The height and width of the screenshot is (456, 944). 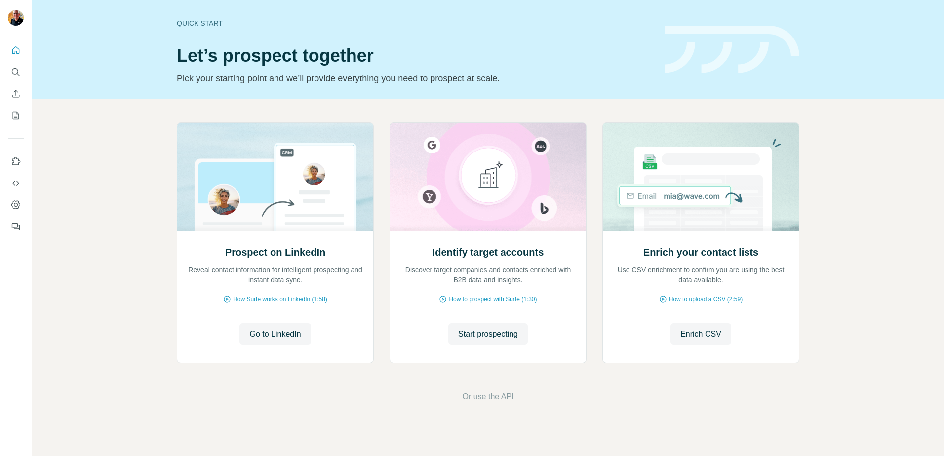 I want to click on span: Or use the API, so click(x=488, y=397).